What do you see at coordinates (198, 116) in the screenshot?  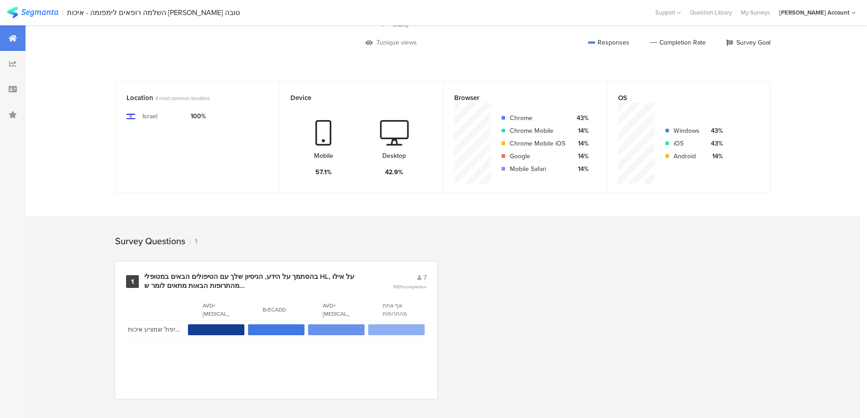 I see `div: 100%` at bounding box center [198, 116].